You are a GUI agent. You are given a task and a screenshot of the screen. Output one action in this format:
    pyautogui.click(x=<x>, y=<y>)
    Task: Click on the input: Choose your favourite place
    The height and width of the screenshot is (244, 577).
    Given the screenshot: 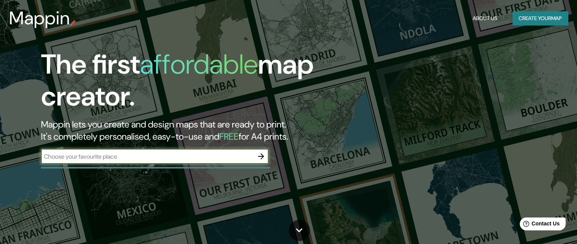 What is the action you would take?
    pyautogui.click(x=147, y=156)
    